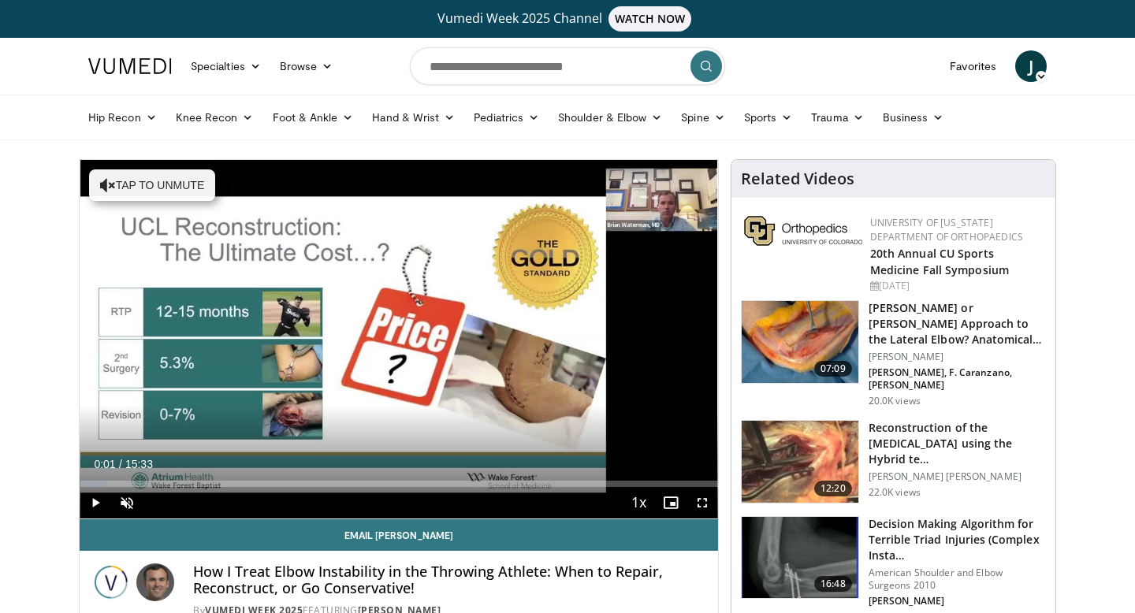 The width and height of the screenshot is (1135, 613). I want to click on h4: How I Treat Elbow Instability in the Throwing Athlete: When to Repair, Reconstruct, or Go Conserv..., so click(449, 580).